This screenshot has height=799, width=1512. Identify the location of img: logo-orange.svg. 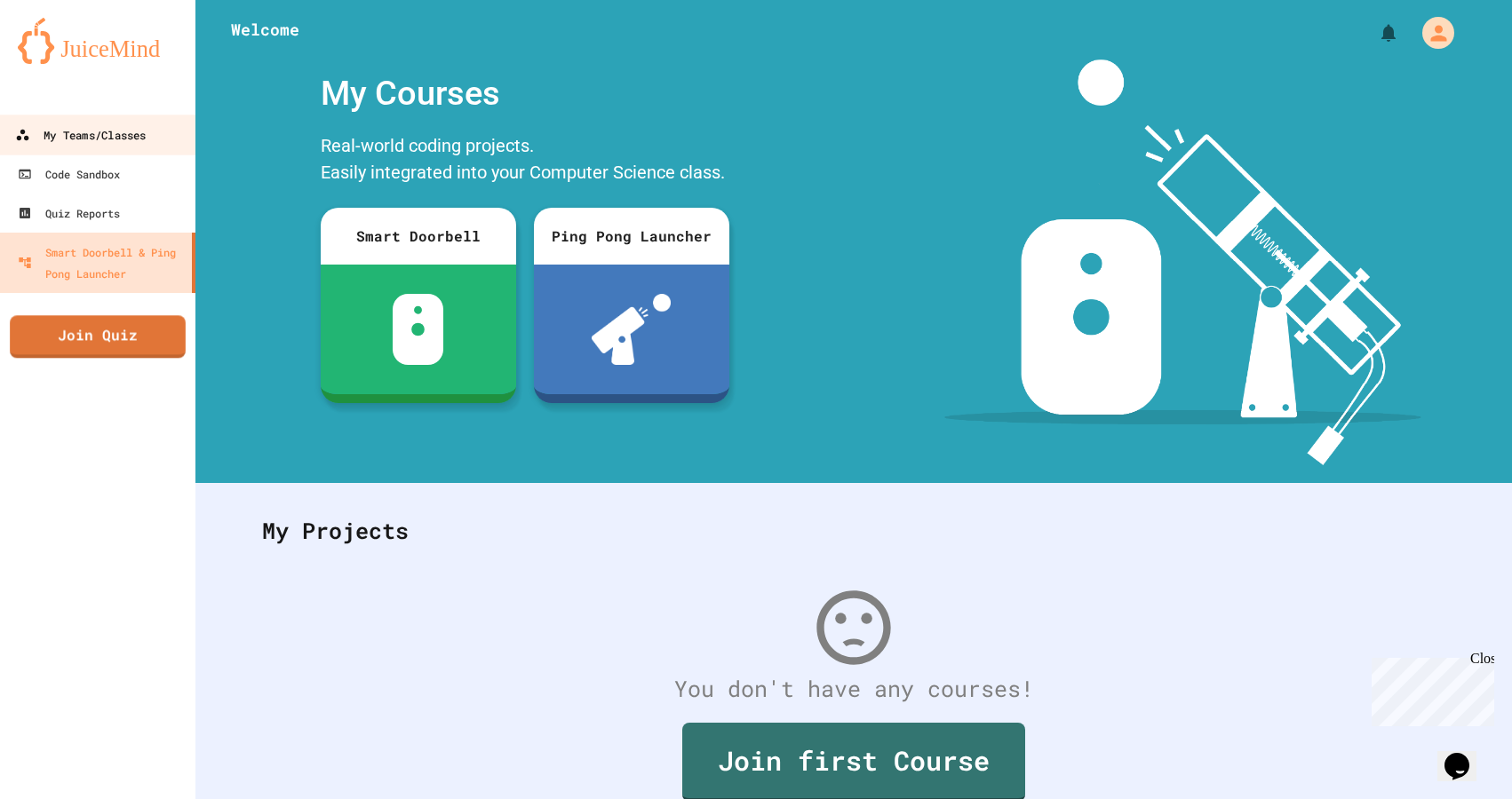
(97, 41).